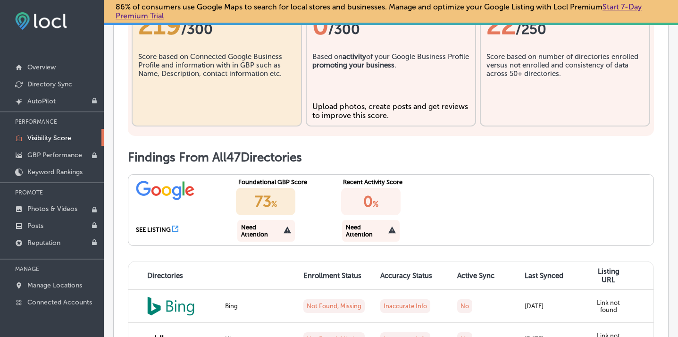  Describe the element at coordinates (265, 201) in the screenshot. I see `div: 73` at that location.